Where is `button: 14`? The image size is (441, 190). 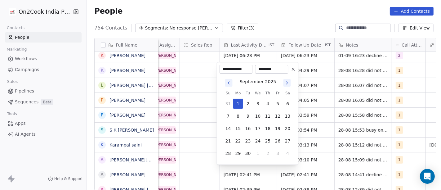 button: 14 is located at coordinates (228, 128).